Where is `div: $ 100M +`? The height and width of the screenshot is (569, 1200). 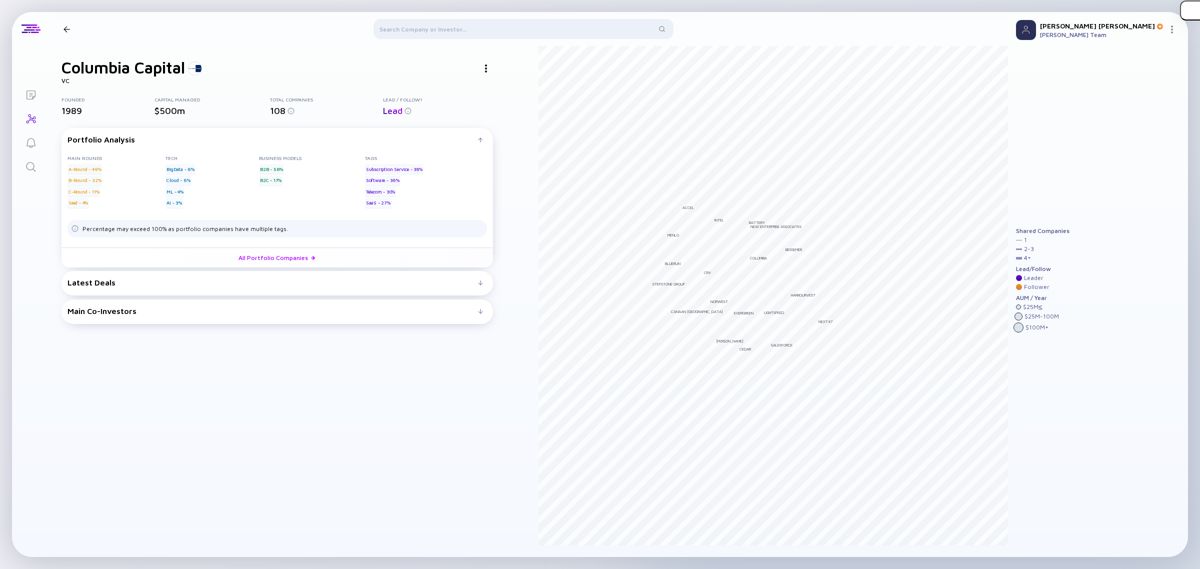
div: $ 100M + is located at coordinates (1037, 328).